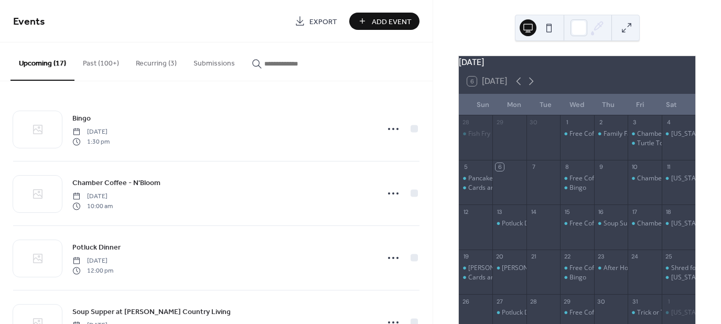 The height and width of the screenshot is (324, 721). I want to click on div: 25, so click(669, 256).